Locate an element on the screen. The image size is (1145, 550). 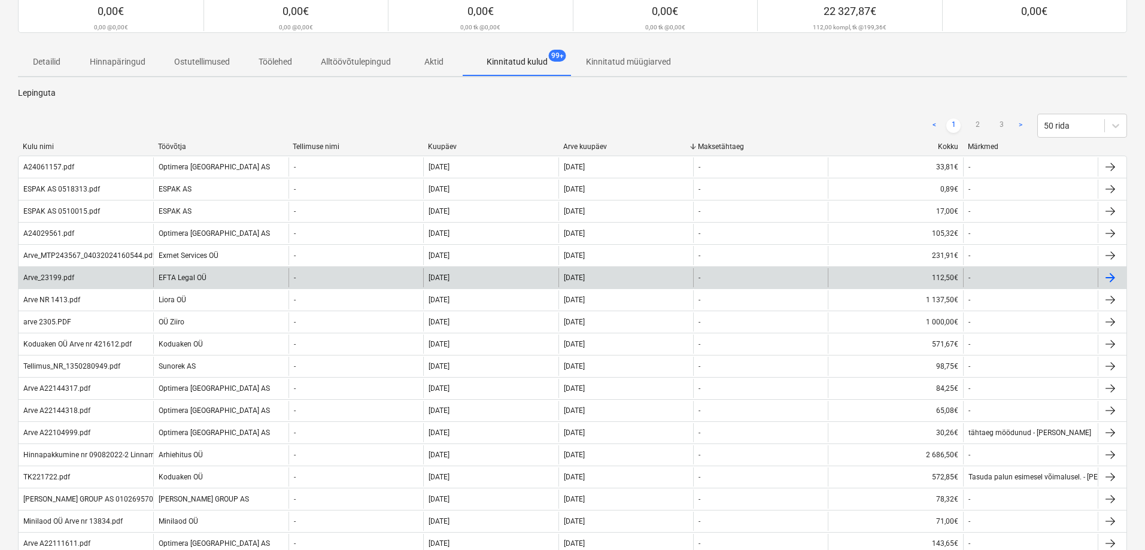
div: Arve NR 1413.pdf is located at coordinates (51, 300).